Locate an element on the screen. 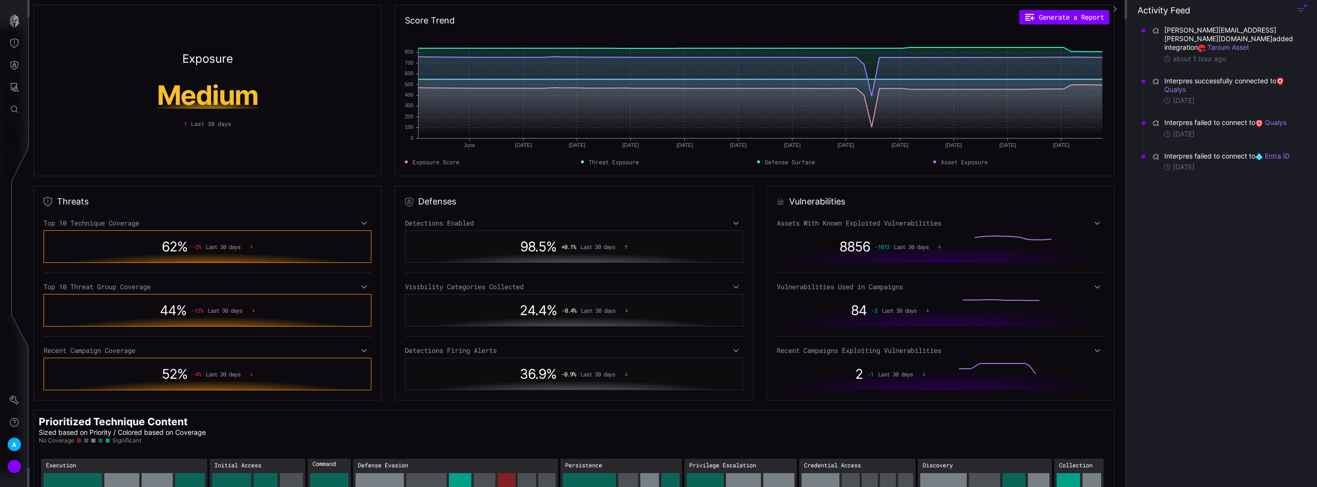 This screenshot has width=1317, height=487. span: Exposure Score is located at coordinates (436, 162).